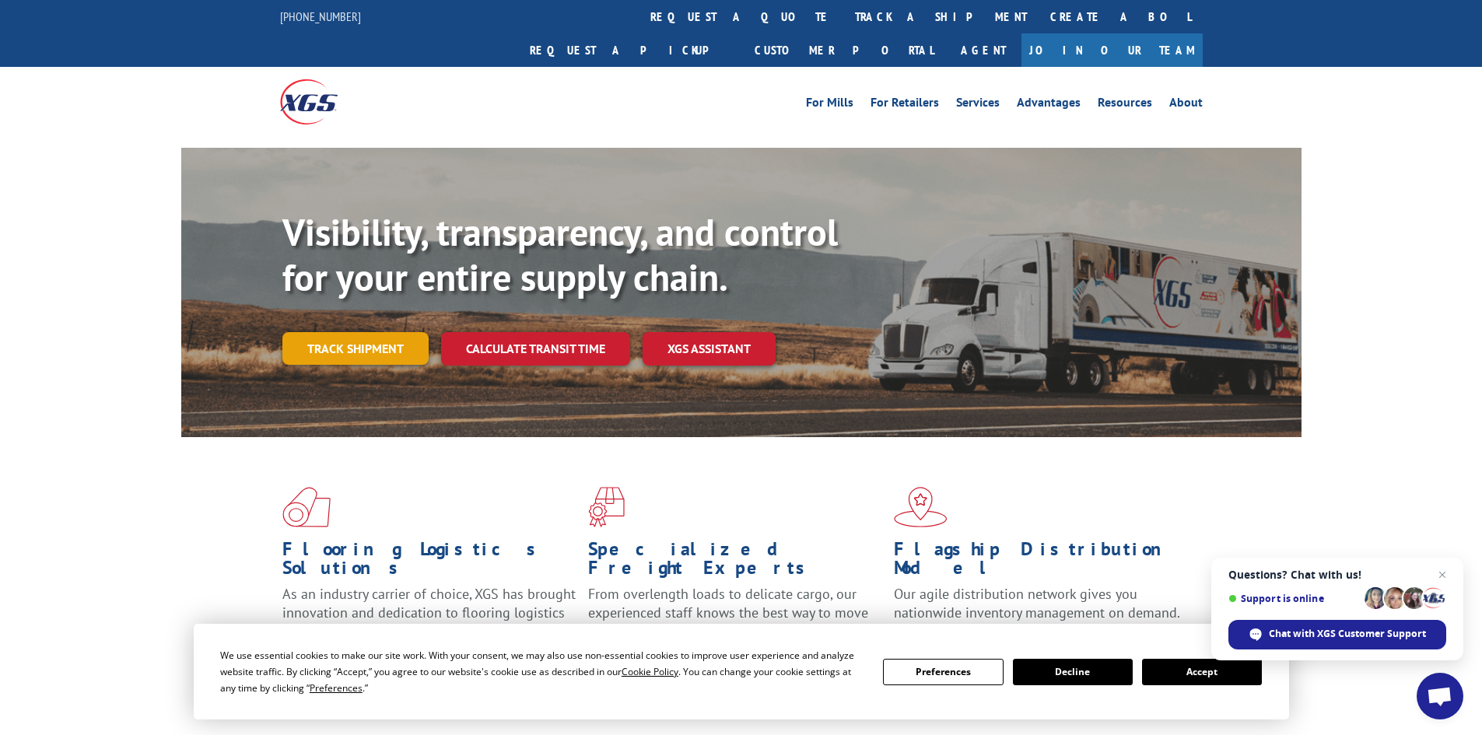 This screenshot has width=1482, height=735. Describe the element at coordinates (1125, 105) in the screenshot. I see `a: Resources` at that location.